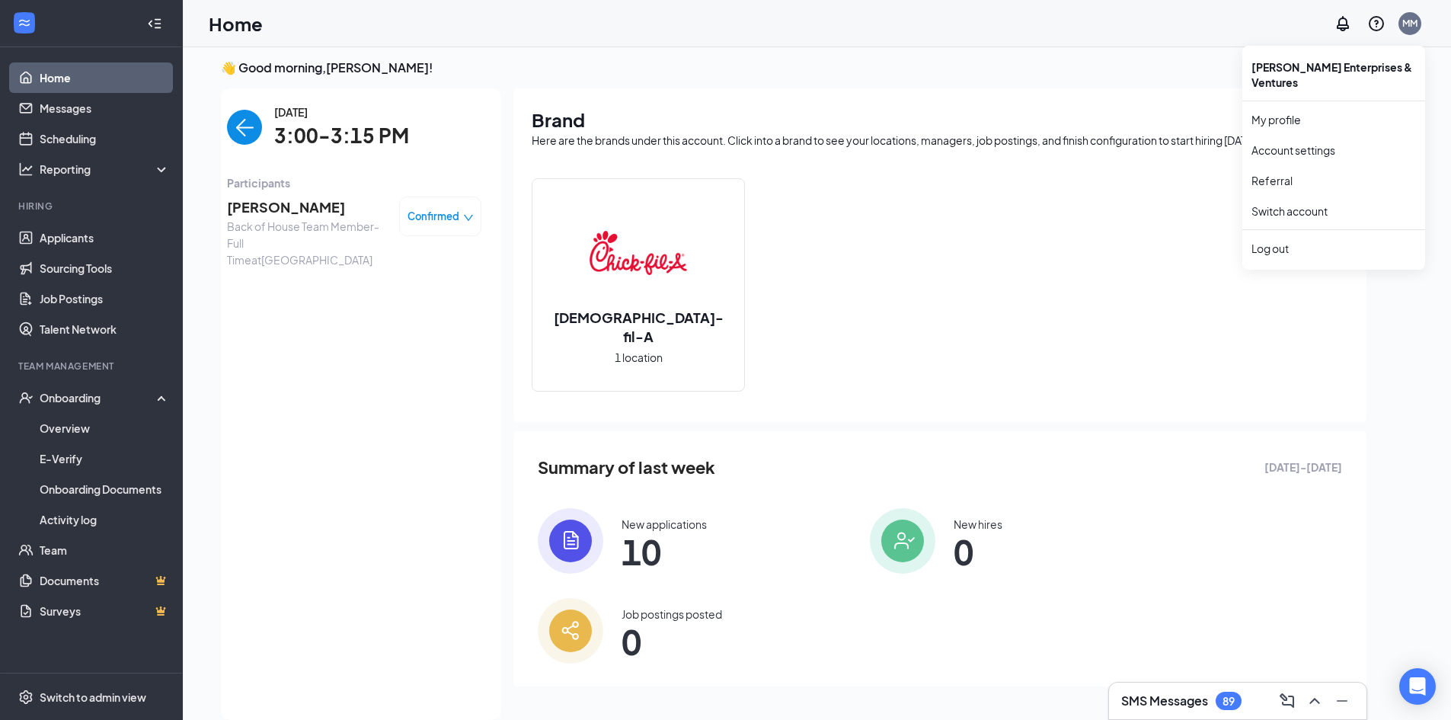  I want to click on a: E-Verify, so click(104, 459).